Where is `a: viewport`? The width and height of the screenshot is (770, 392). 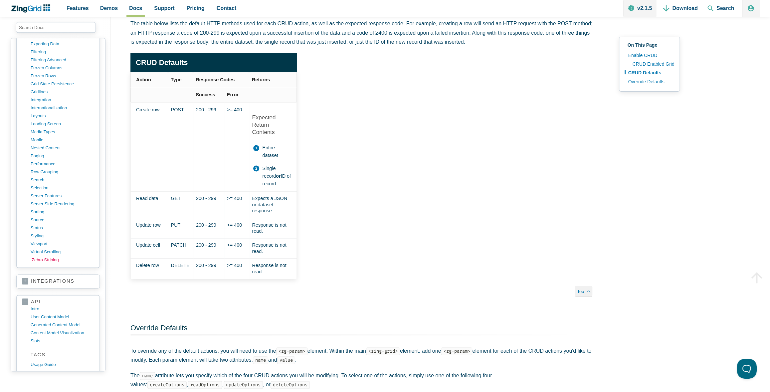
a: viewport is located at coordinates (62, 244).